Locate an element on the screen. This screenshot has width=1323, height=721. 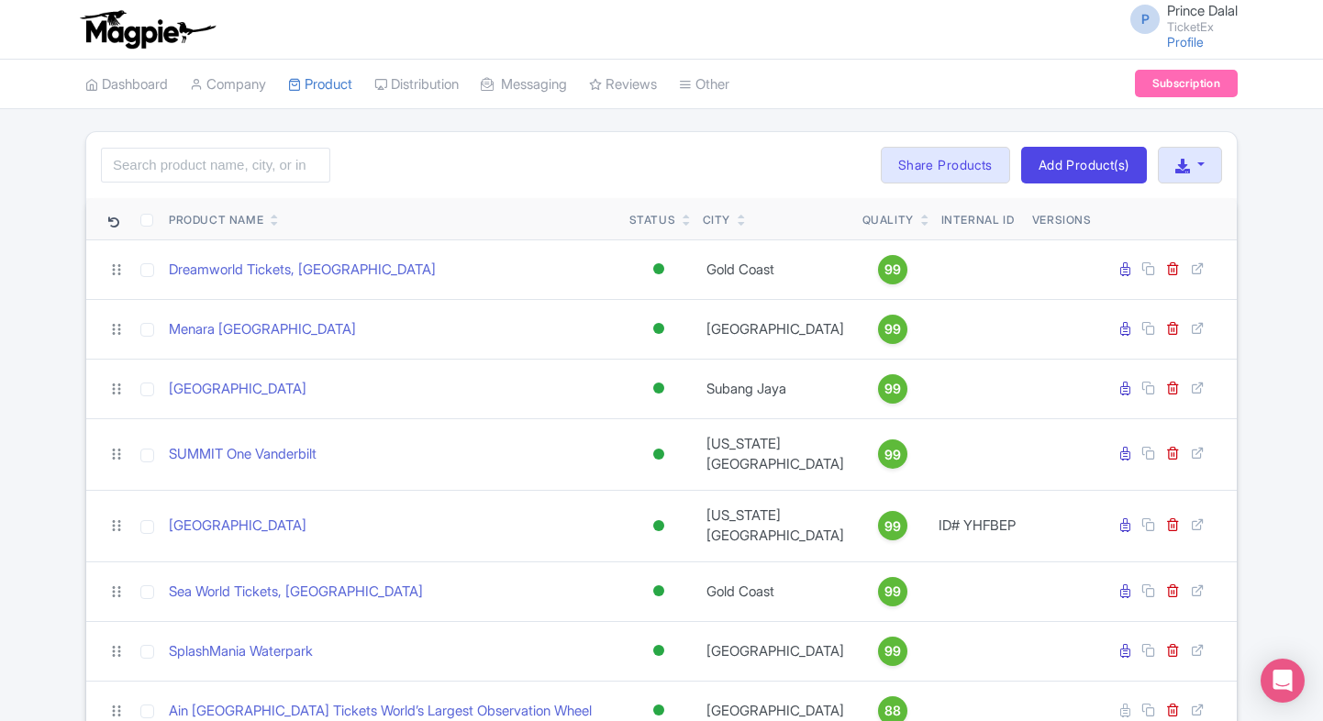
a: SUMMIT One Vanderbilt is located at coordinates (242, 454).